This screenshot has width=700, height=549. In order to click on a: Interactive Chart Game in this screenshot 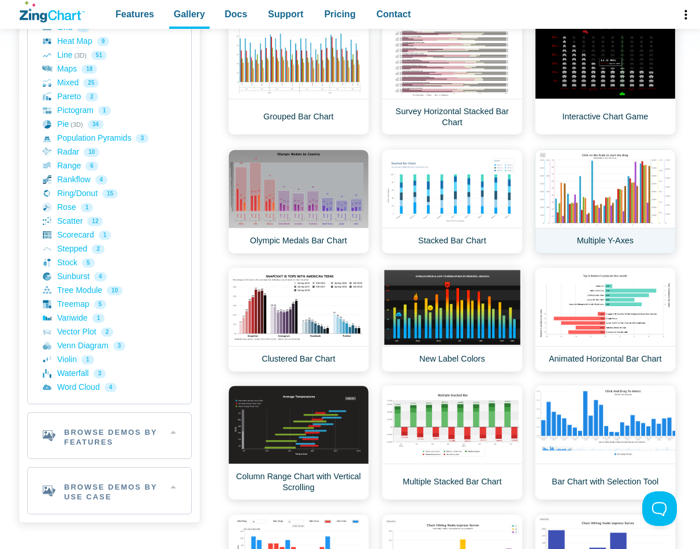, I will do `click(605, 77)`.